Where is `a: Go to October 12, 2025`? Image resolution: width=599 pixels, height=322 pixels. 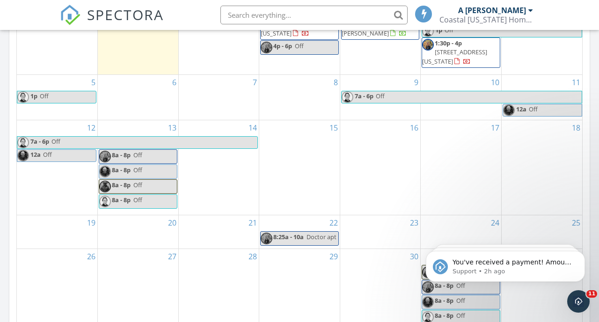
a: Go to October 12, 2025 is located at coordinates (91, 128).